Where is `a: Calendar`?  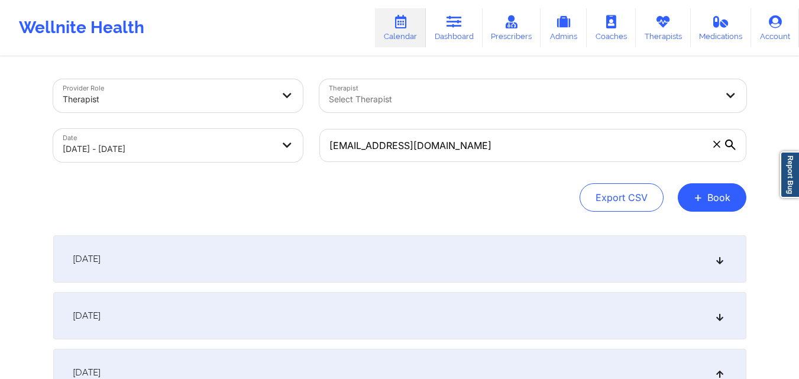 a: Calendar is located at coordinates (400, 28).